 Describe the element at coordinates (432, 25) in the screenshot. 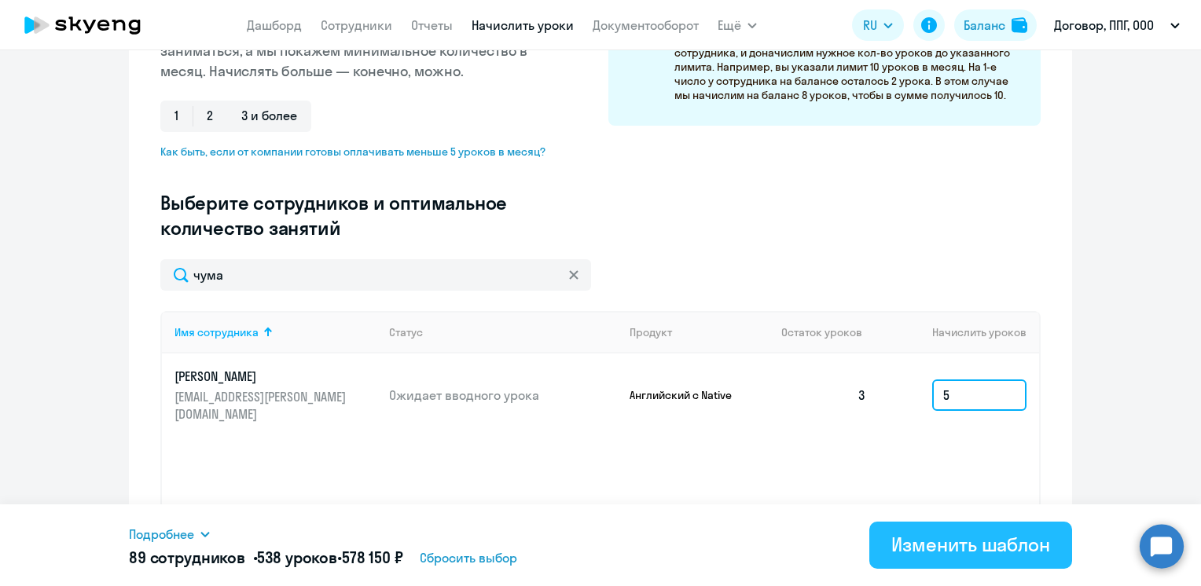

I see `a: Отчеты` at that location.